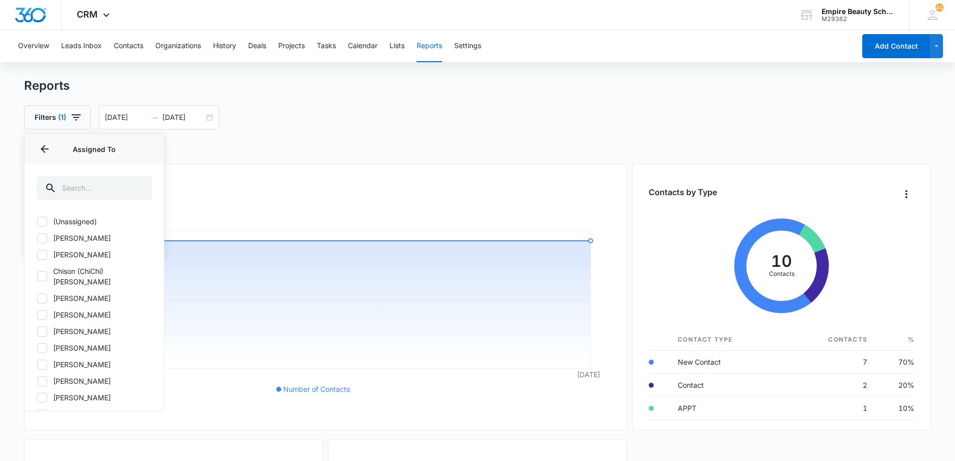 The width and height of the screenshot is (955, 461). Describe the element at coordinates (831, 408) in the screenshot. I see `td: 1` at that location.